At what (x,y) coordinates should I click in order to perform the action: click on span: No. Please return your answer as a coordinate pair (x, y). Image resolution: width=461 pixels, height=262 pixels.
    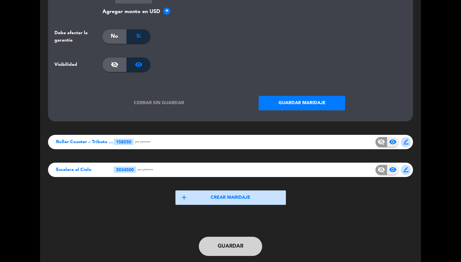
    Looking at the image, I should click on (114, 36).